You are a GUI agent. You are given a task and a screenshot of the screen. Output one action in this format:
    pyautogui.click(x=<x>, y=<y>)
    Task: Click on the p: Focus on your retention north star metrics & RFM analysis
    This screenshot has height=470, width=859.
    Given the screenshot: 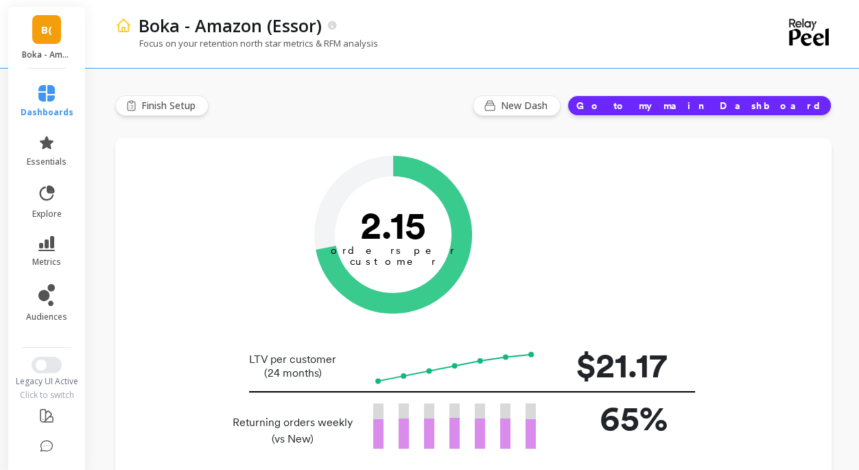 What is the action you would take?
    pyautogui.click(x=246, y=43)
    